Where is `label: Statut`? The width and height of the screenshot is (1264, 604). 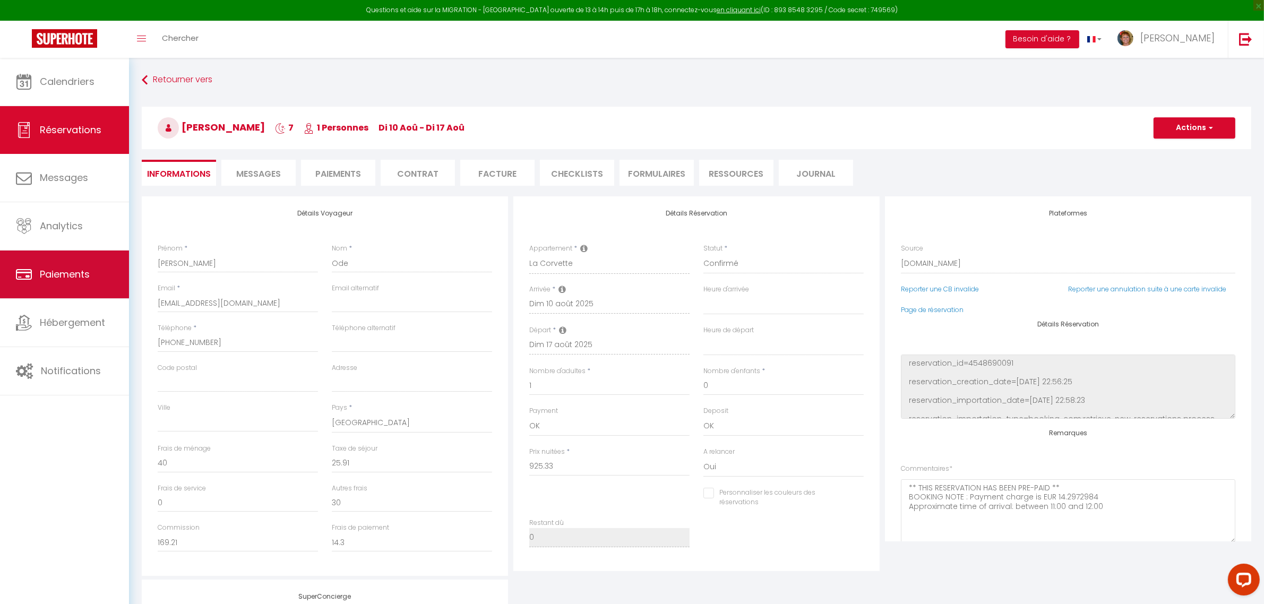
label: Statut is located at coordinates (713, 249).